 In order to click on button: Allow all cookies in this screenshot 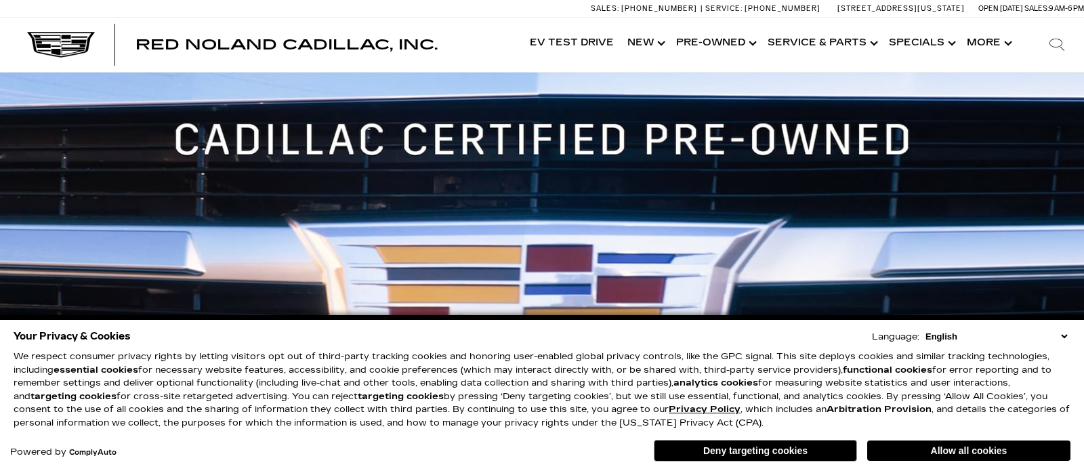, I will do `click(969, 450)`.